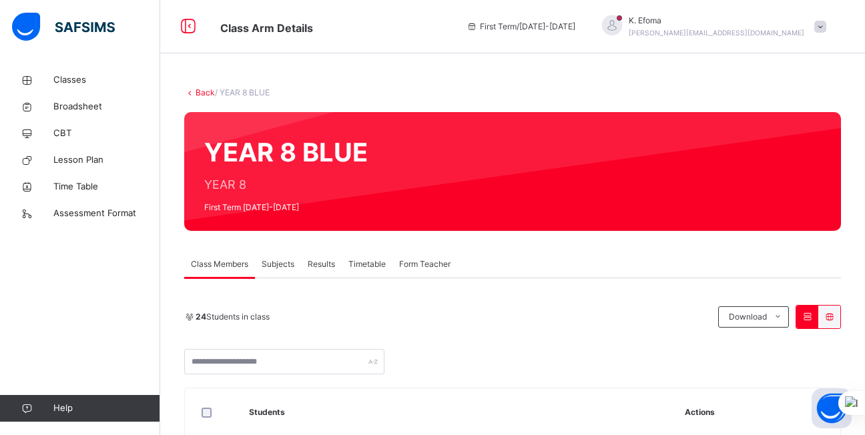  Describe the element at coordinates (716, 21) in the screenshot. I see `span: K. Efoma` at that location.